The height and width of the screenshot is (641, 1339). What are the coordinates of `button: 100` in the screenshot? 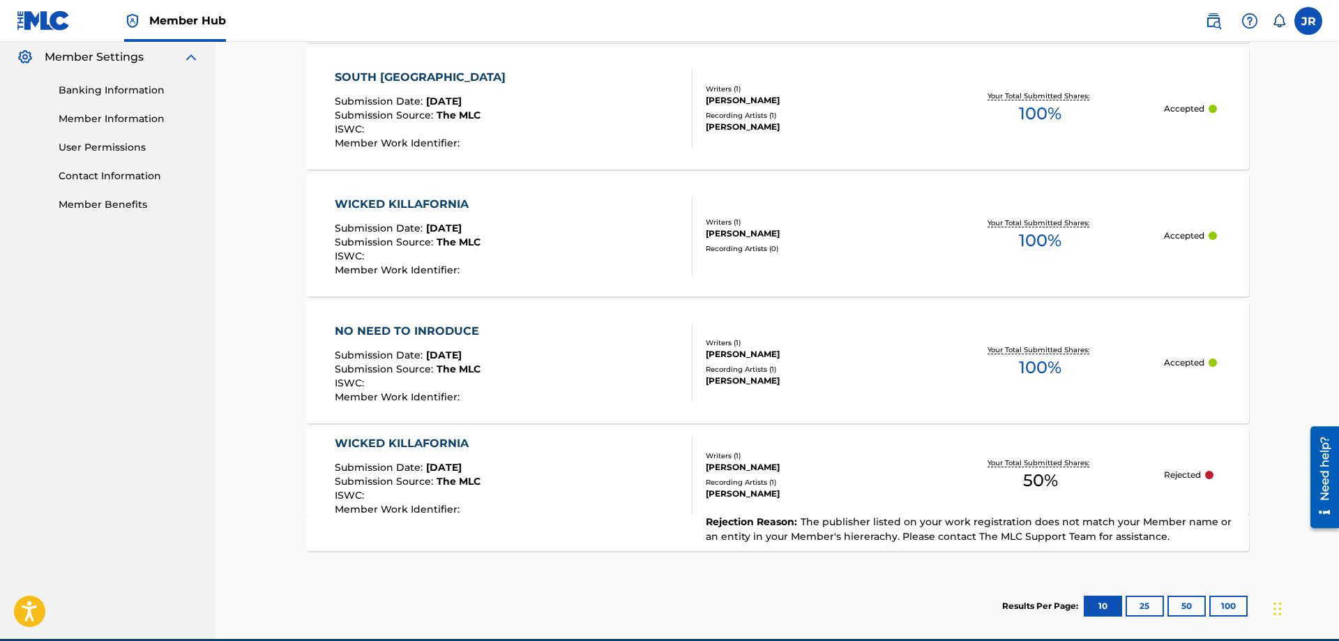 It's located at (1228, 606).